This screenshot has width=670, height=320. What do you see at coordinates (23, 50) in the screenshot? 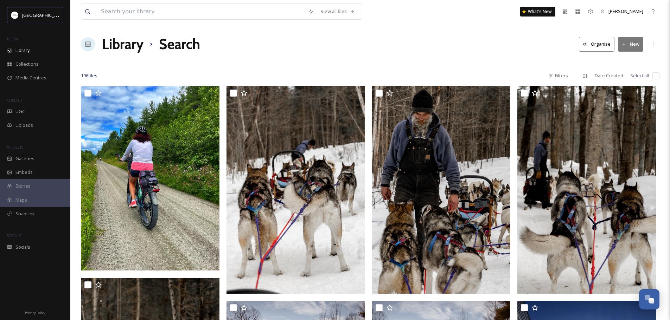
I see `span: Library` at bounding box center [23, 50].